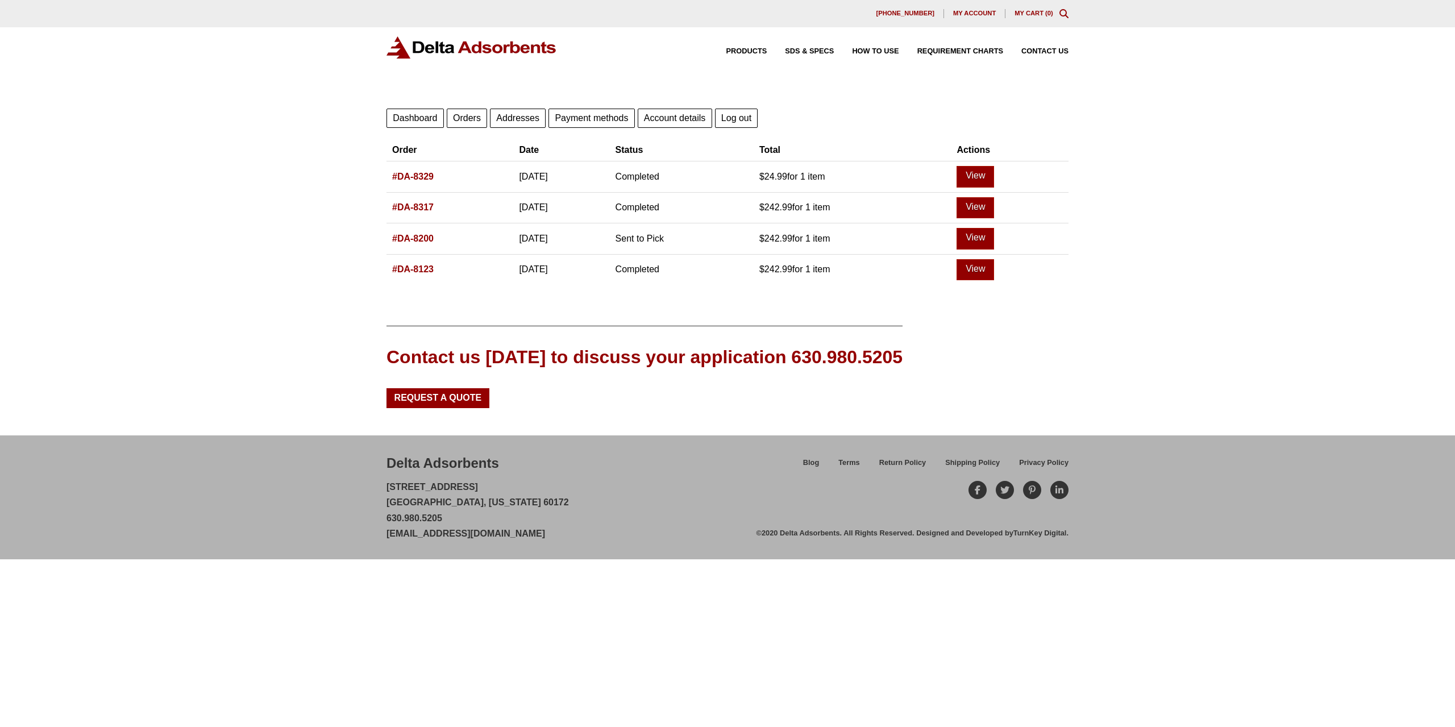 The height and width of the screenshot is (727, 1455). What do you see at coordinates (1035, 51) in the screenshot?
I see `a: Contact Us` at bounding box center [1035, 51].